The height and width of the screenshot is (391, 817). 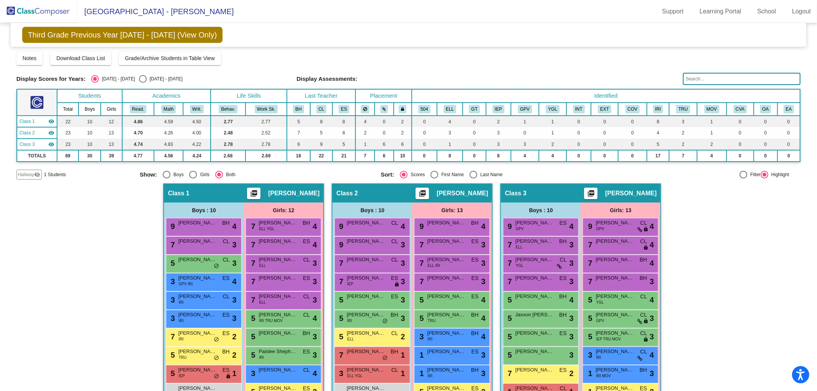 I want to click on span: lock, so click(x=646, y=229).